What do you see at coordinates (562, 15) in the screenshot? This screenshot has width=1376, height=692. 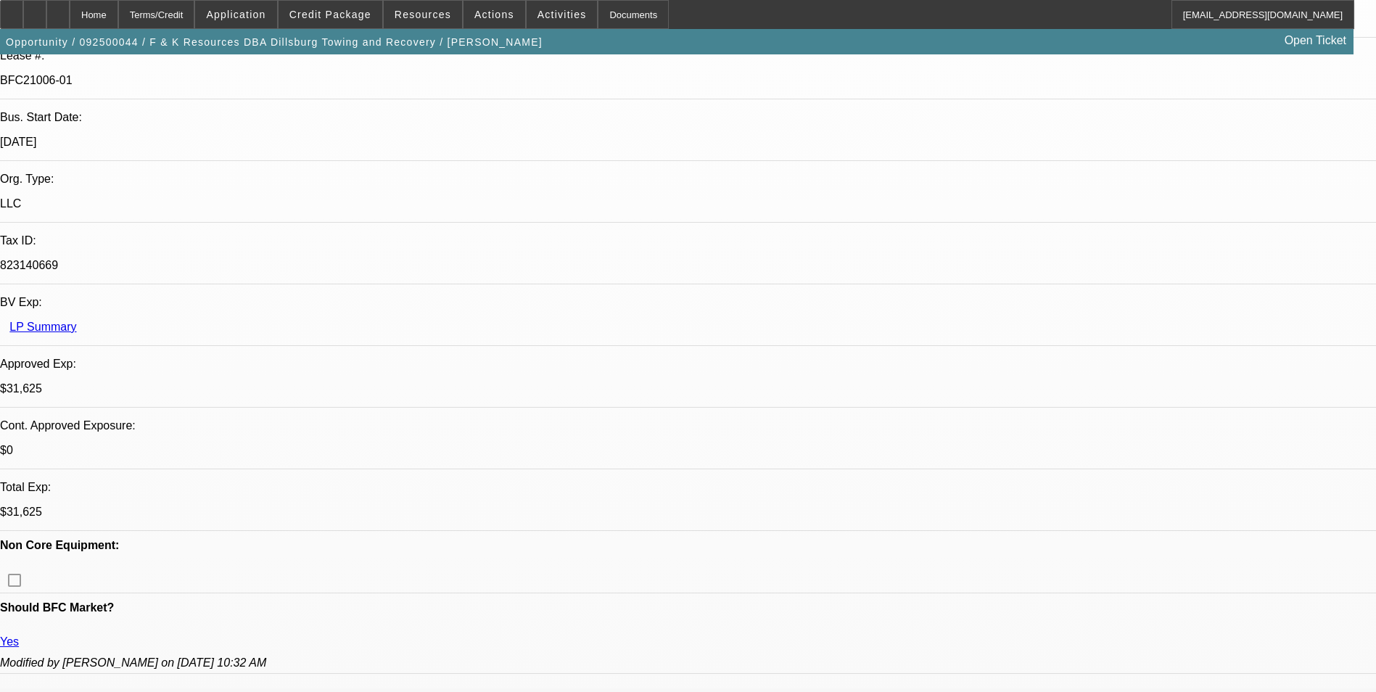 I see `button: Activities` at bounding box center [562, 15].